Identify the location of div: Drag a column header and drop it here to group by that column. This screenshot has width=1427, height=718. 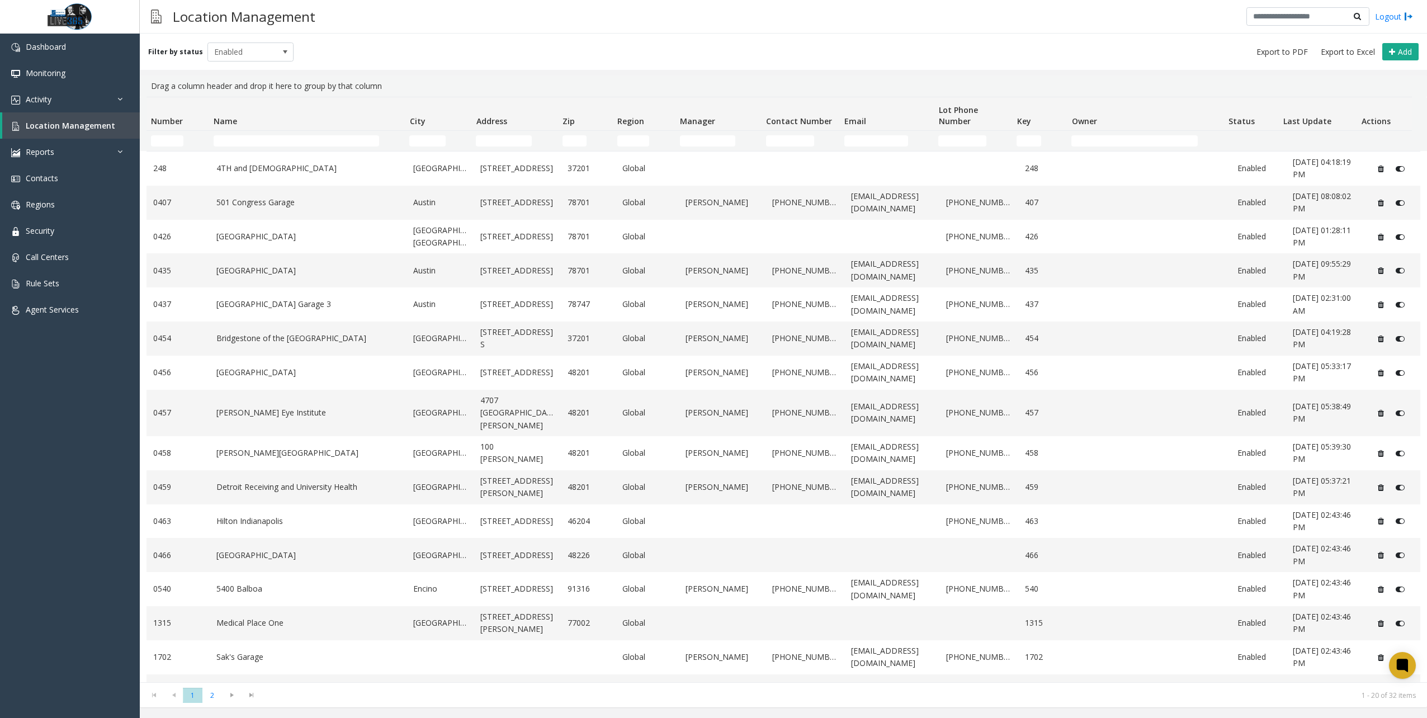
(784, 86).